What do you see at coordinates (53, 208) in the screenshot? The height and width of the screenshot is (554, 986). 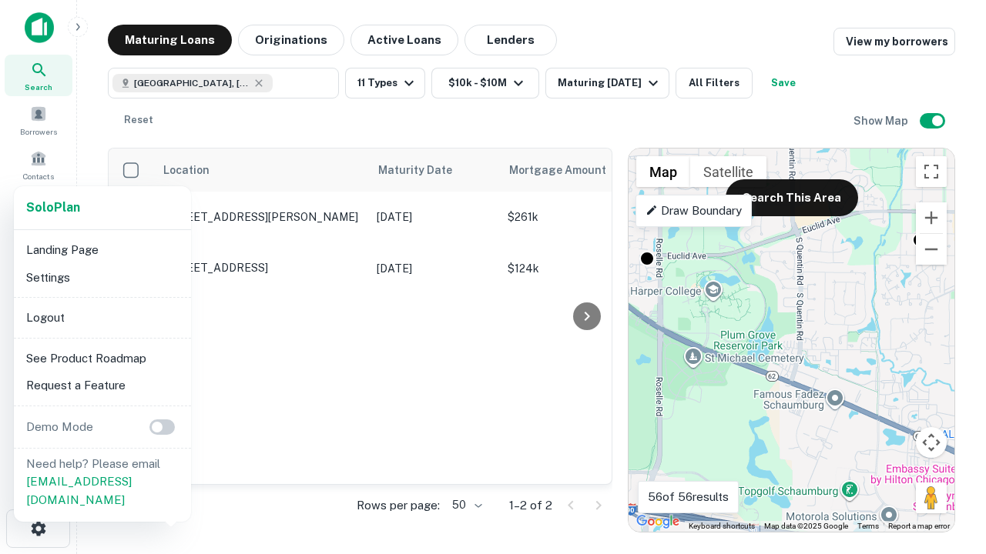 I see `a: SoloPlan` at bounding box center [53, 208].